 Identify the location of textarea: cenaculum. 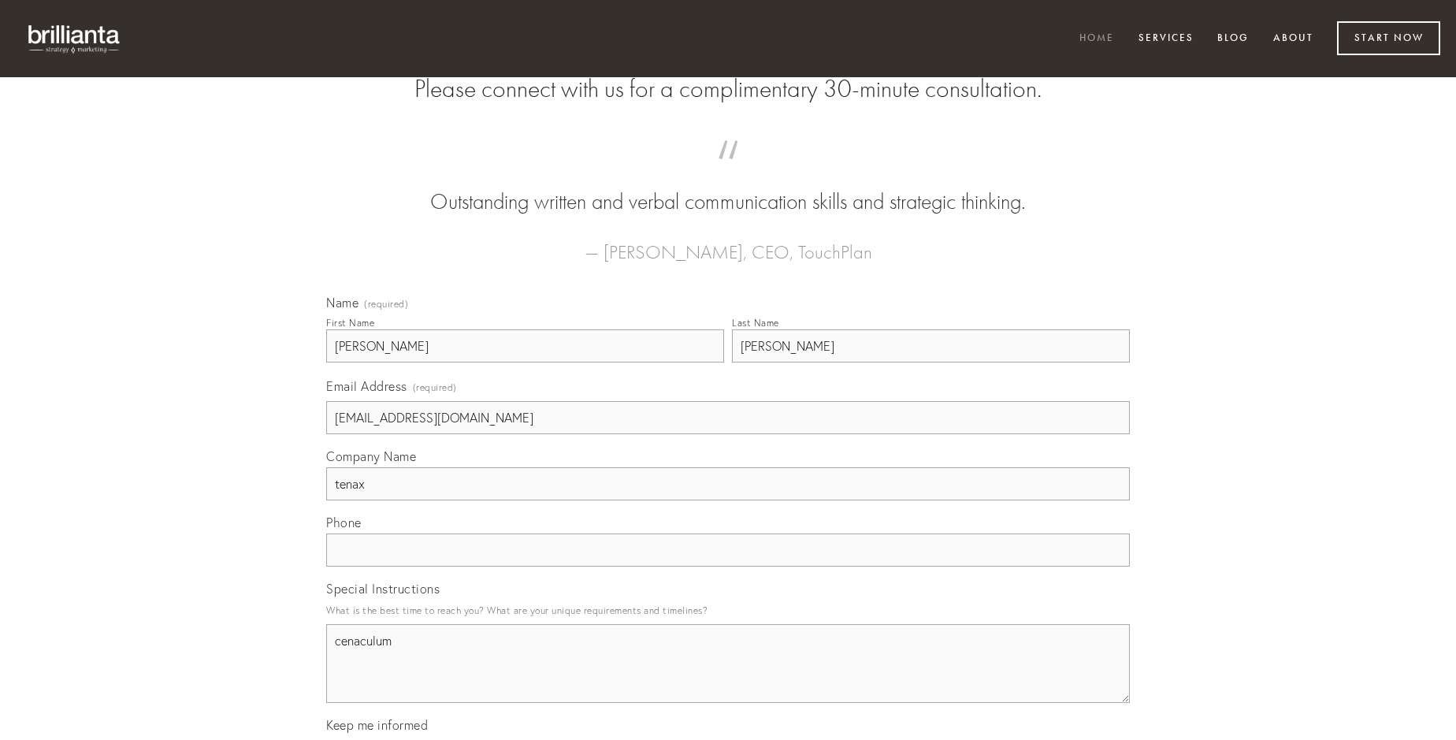
(728, 663).